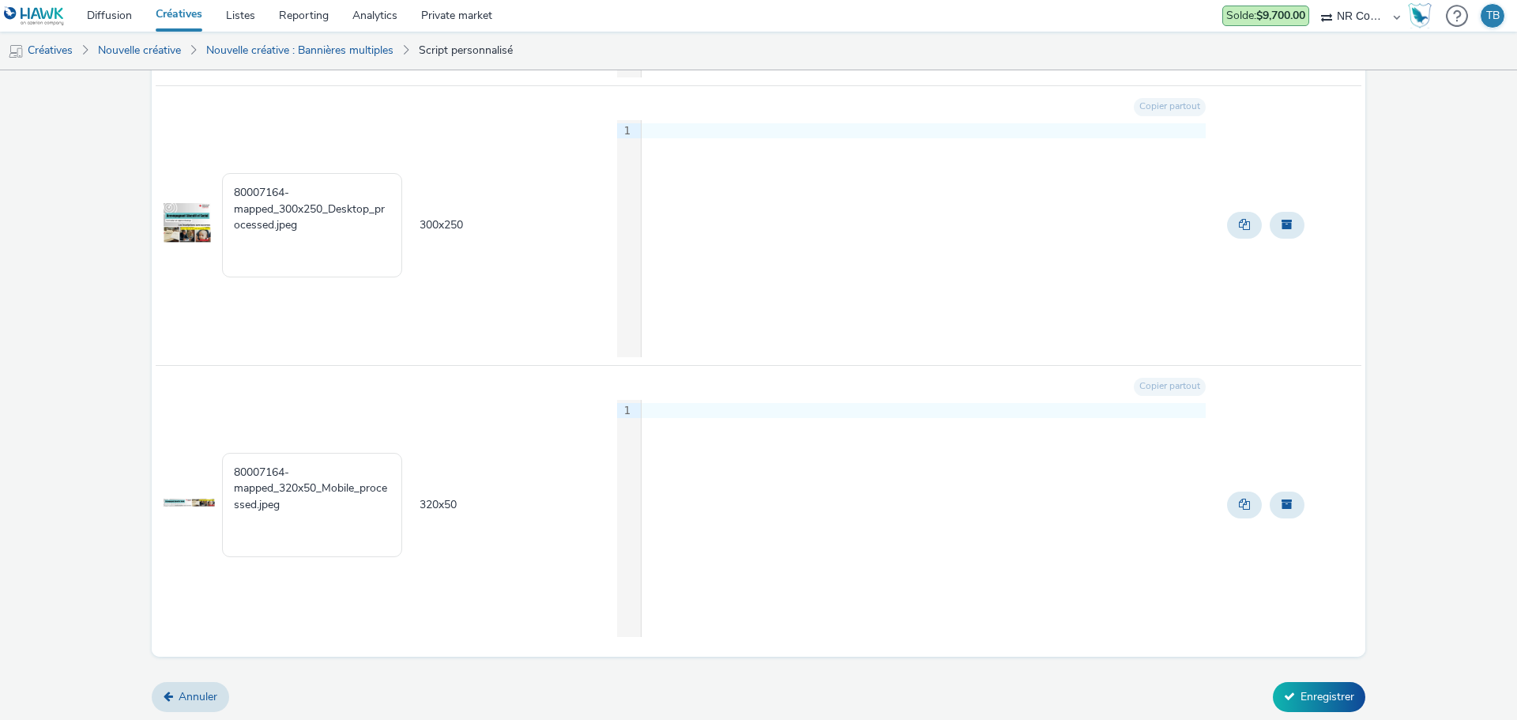 The image size is (1517, 720). Describe the element at coordinates (1266, 15) in the screenshot. I see `span: Solde :` at that location.